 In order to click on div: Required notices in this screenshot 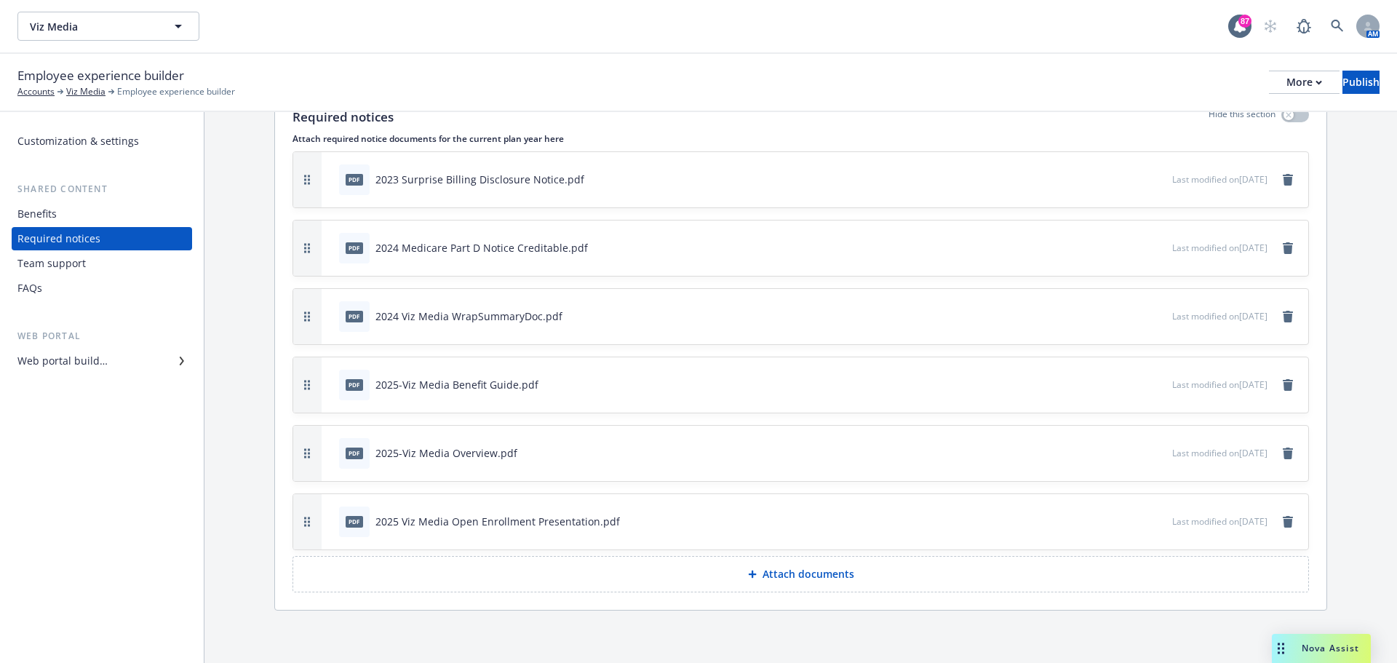, I will do `click(59, 239)`.